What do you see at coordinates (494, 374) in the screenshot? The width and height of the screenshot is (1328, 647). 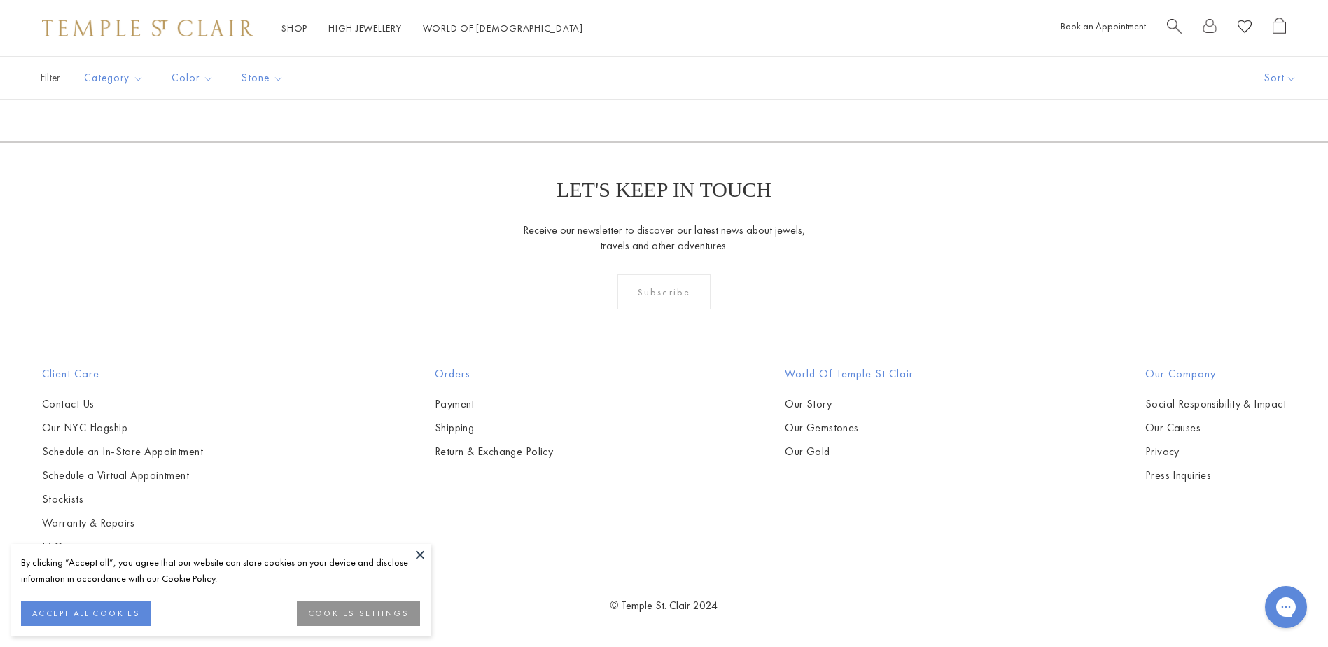 I see `h2: Orders` at bounding box center [494, 374].